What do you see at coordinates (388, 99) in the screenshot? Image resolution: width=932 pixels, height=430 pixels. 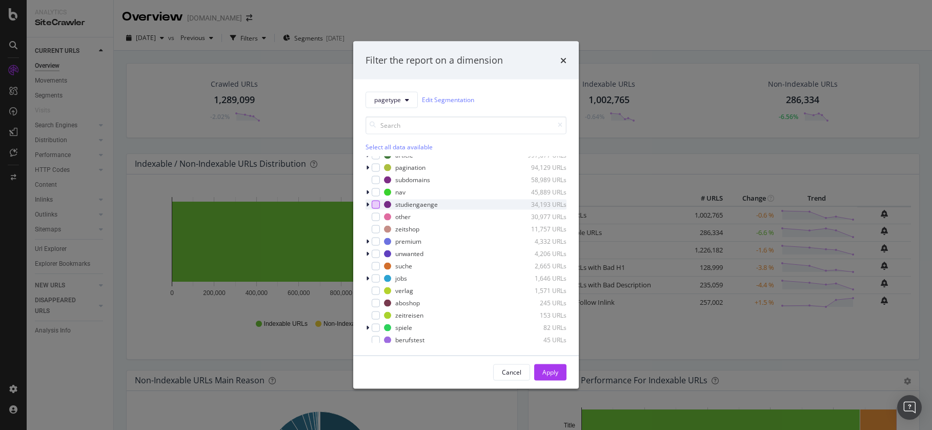 I see `span: pagetype` at bounding box center [388, 99].